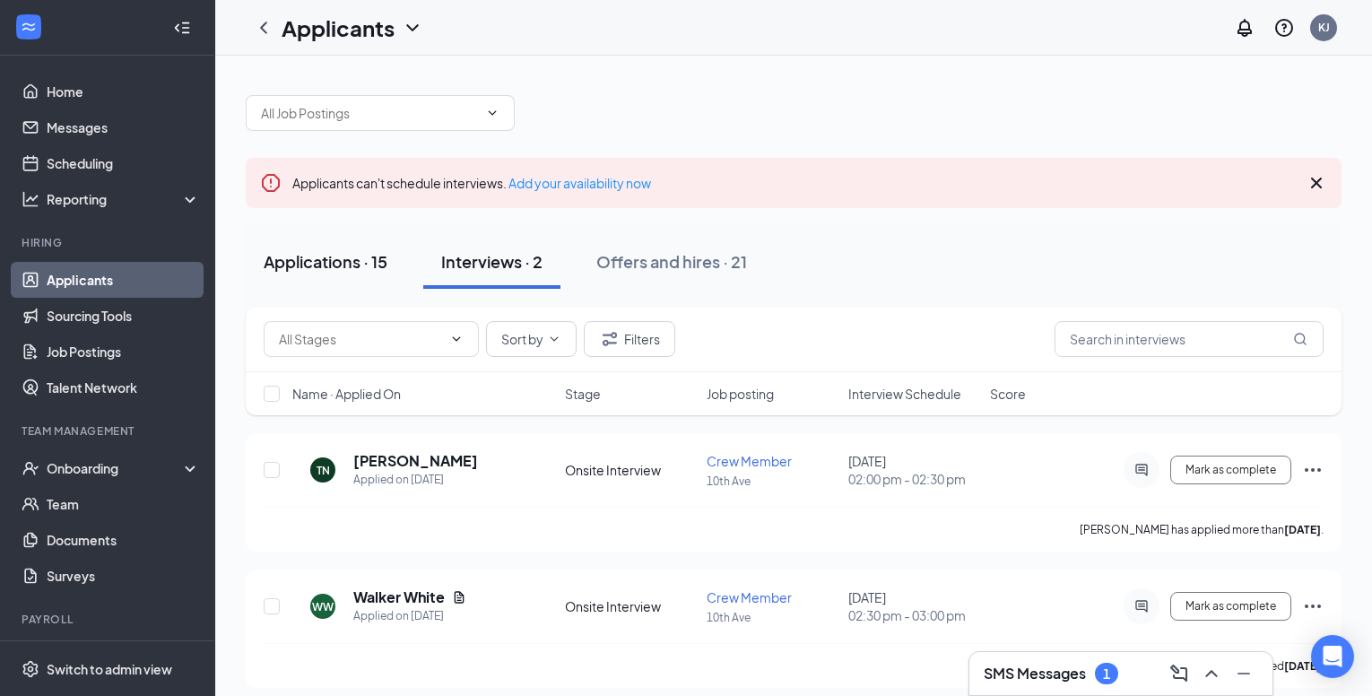 This screenshot has height=696, width=1372. I want to click on button: Filter Filters, so click(629, 339).